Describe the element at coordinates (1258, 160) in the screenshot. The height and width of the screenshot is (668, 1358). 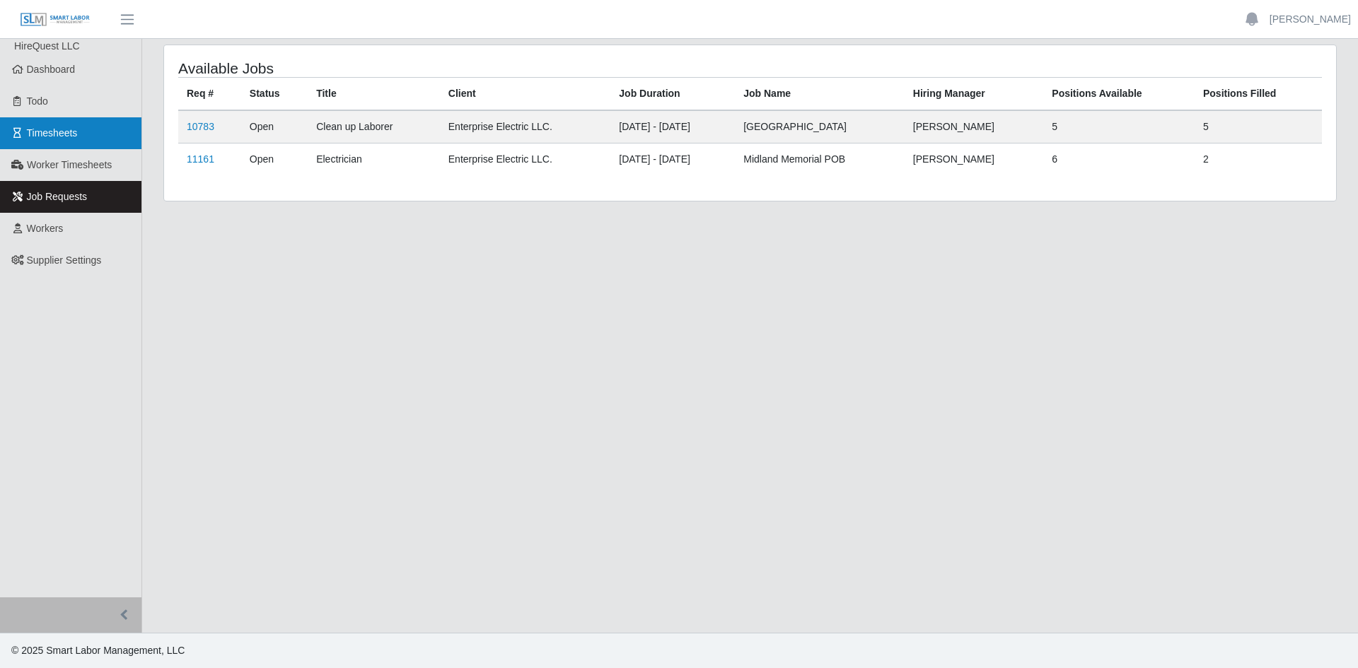
I see `td: 2` at that location.